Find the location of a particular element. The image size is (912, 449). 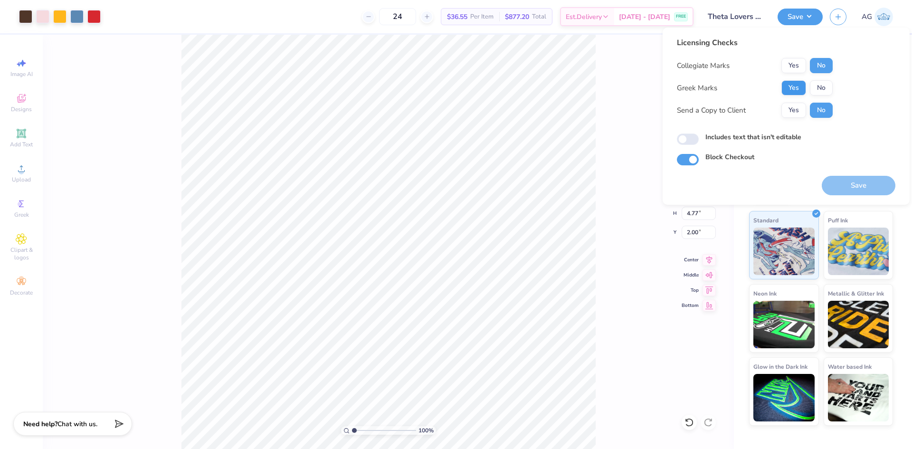

input: Untitled Design is located at coordinates (735, 17).